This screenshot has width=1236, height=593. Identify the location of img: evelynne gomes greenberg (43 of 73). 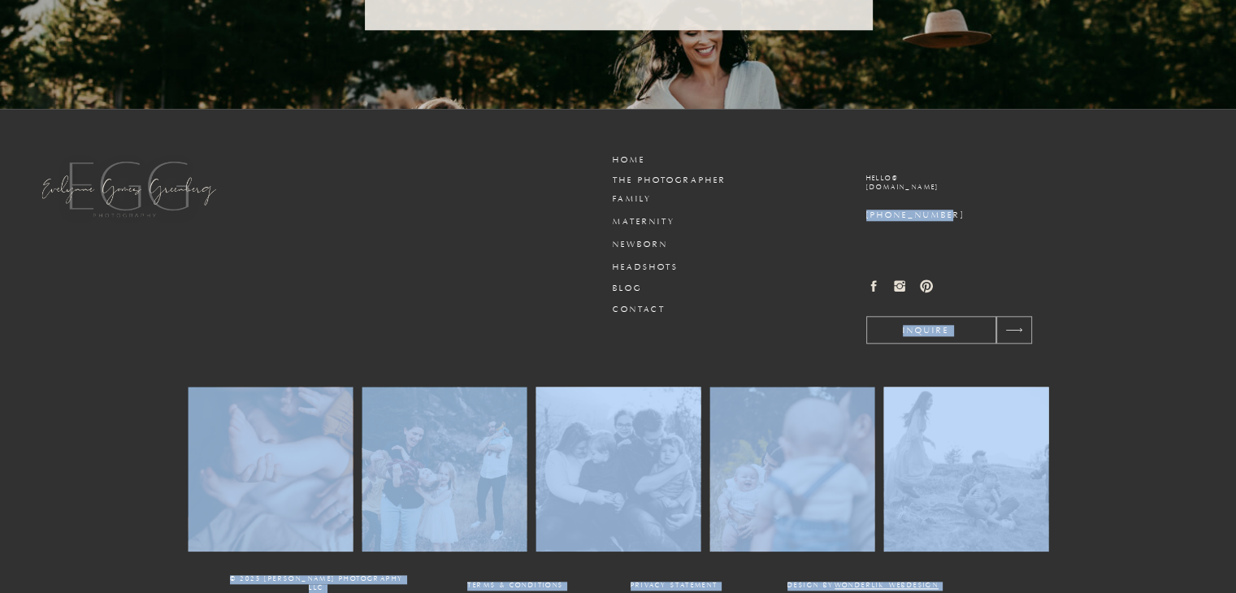
(618, 469).